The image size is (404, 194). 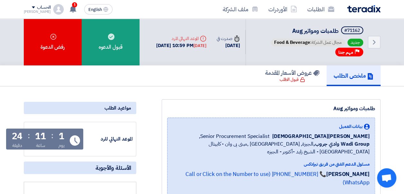 What do you see at coordinates (317, 31) in the screenshot?
I see `h5: طلمبات ومواتير Aug` at bounding box center [317, 31].